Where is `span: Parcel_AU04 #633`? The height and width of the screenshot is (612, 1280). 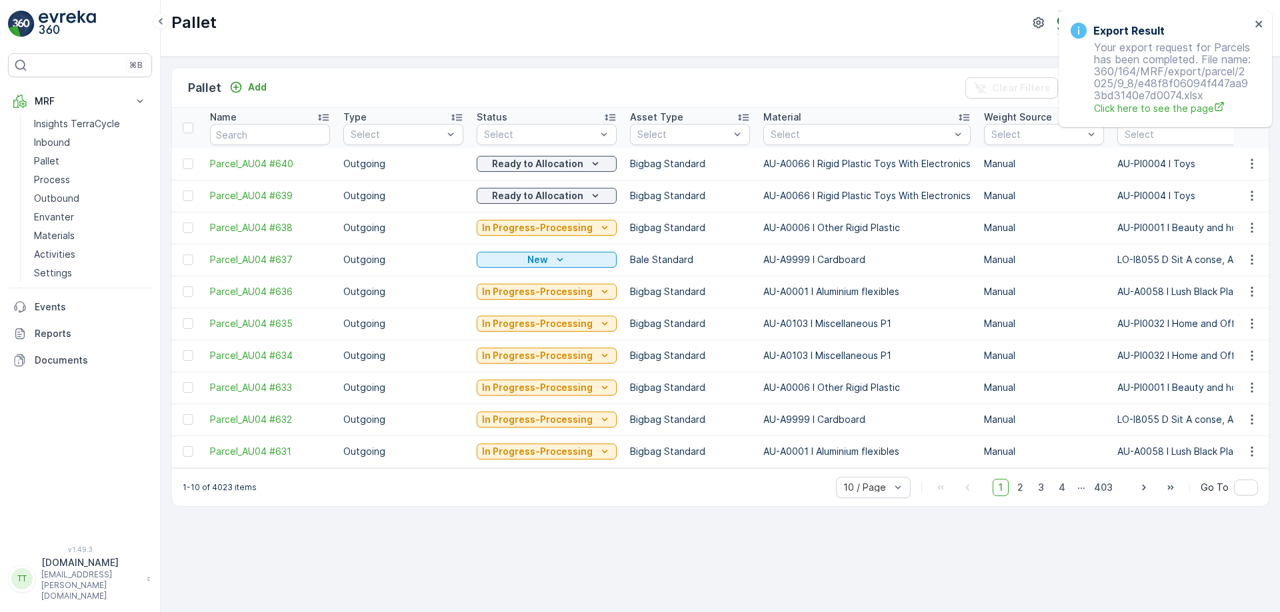 span: Parcel_AU04 #633 is located at coordinates (270, 388).